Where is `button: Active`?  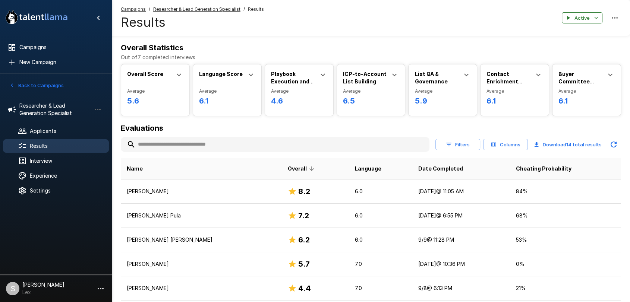
button: Active is located at coordinates (582, 18).